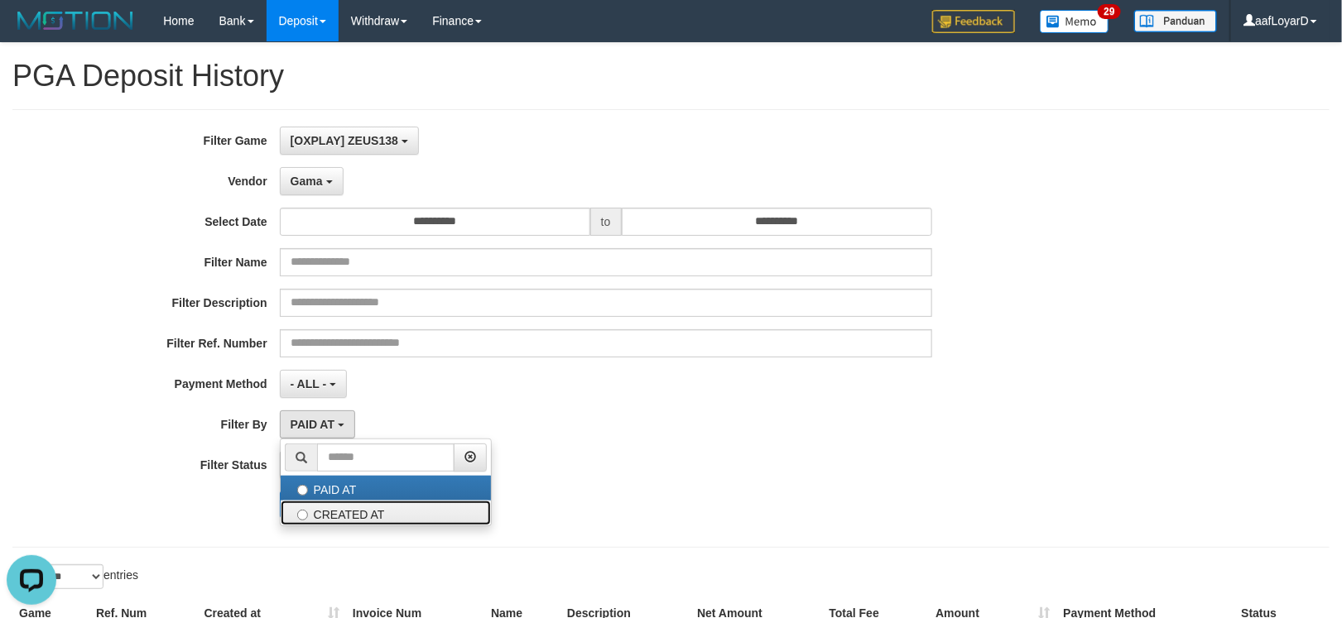 The image size is (1342, 618). I want to click on img: MOTION_logo.png, so click(75, 21).